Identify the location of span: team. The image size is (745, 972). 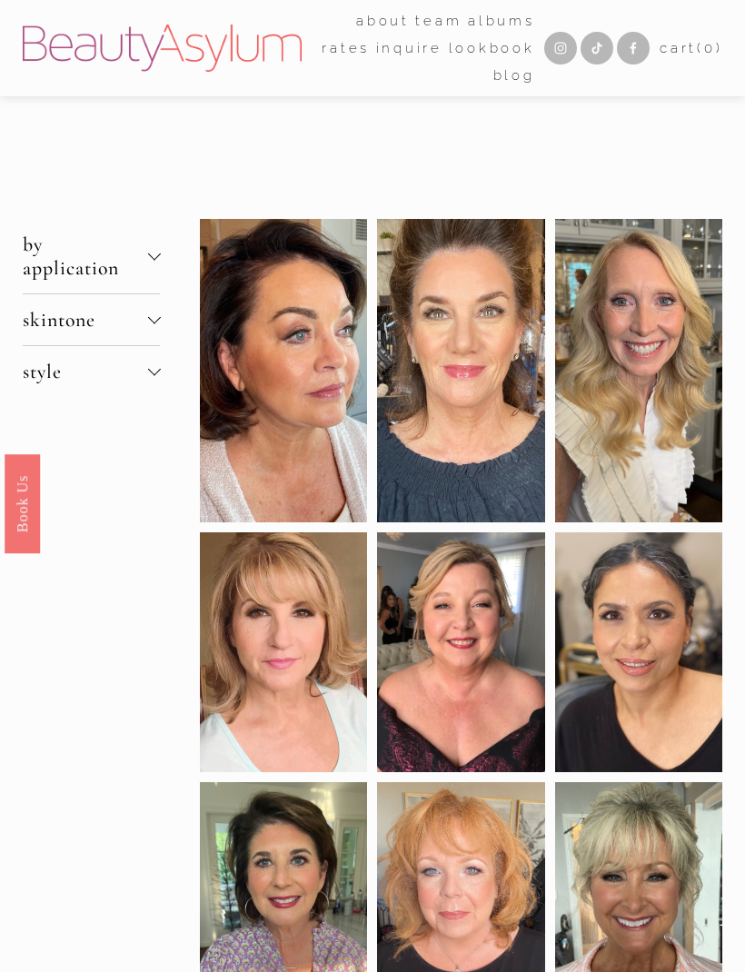
(438, 21).